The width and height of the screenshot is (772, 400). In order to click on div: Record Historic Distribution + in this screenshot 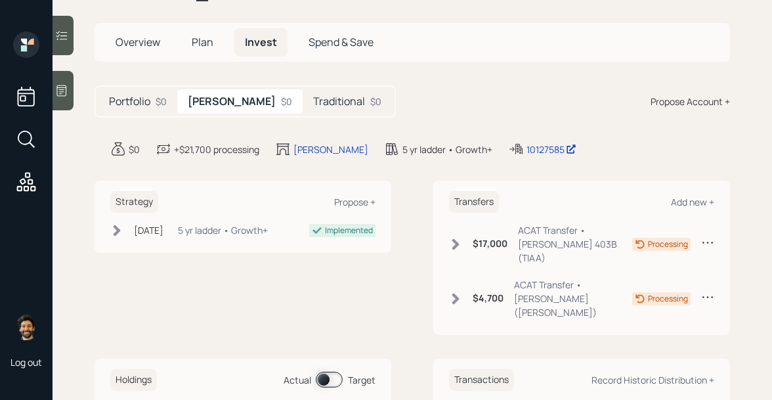, I will do `click(653, 380)`.